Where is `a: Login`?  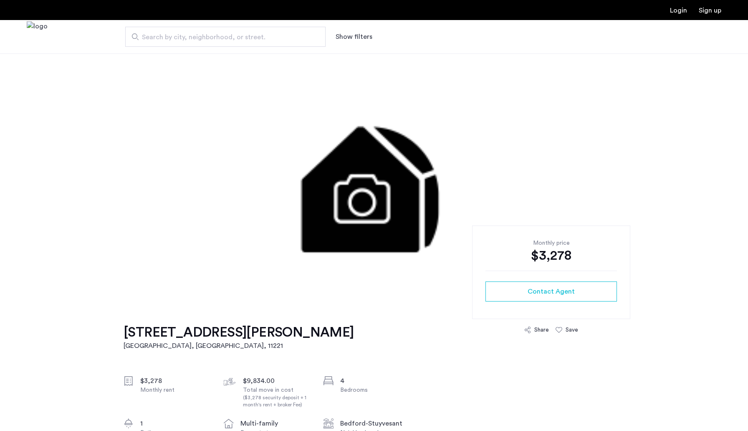 a: Login is located at coordinates (678, 10).